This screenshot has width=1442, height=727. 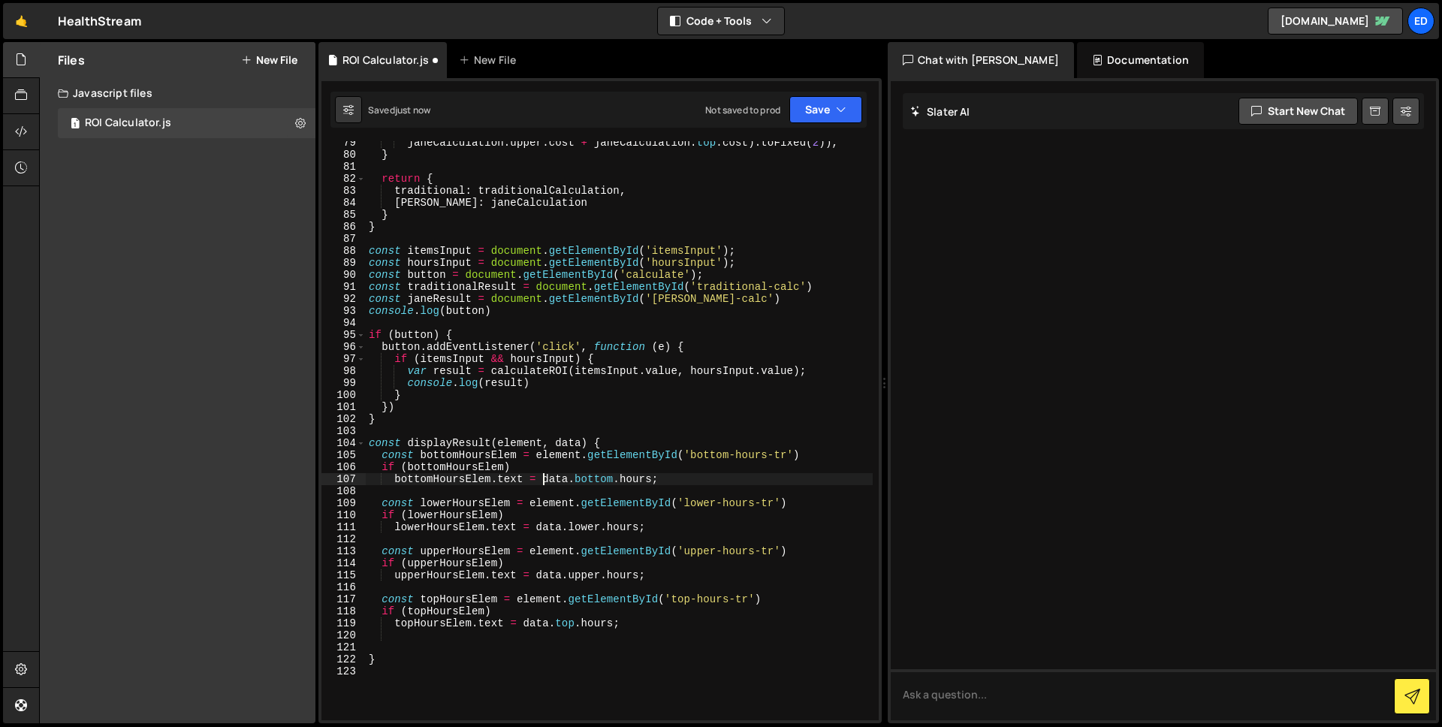 I want to click on div: 120, so click(x=343, y=635).